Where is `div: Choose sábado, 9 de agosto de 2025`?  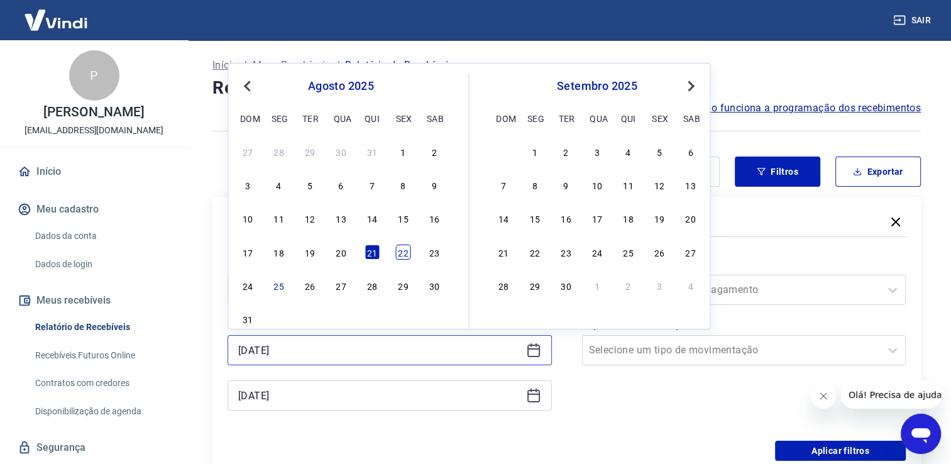 div: Choose sábado, 9 de agosto de 2025 is located at coordinates (434, 185).